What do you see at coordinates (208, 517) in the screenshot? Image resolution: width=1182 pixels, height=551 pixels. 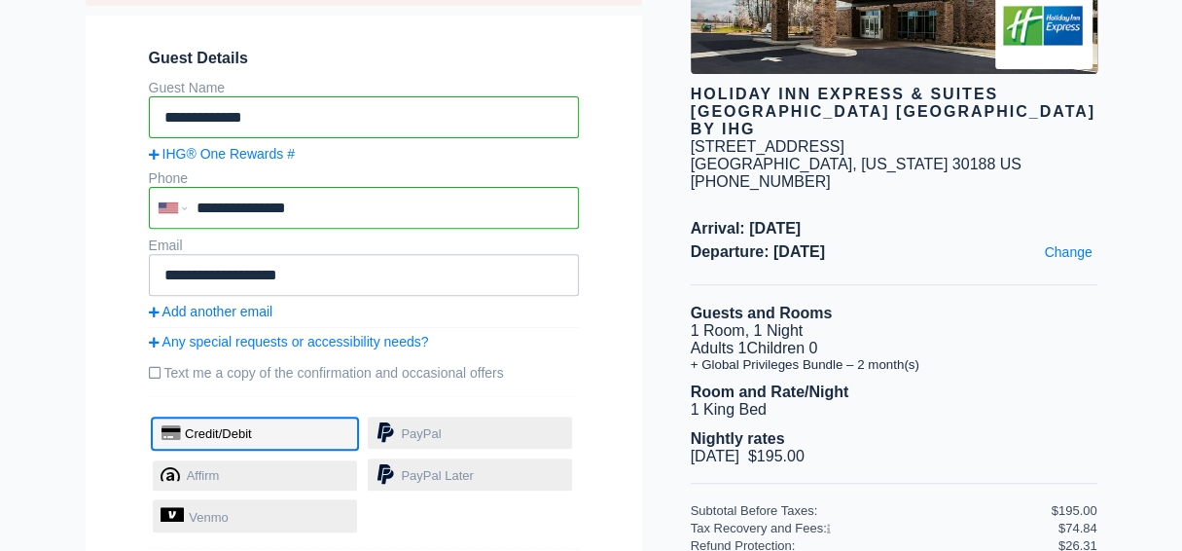 I see `span: Venmo` at bounding box center [208, 517].